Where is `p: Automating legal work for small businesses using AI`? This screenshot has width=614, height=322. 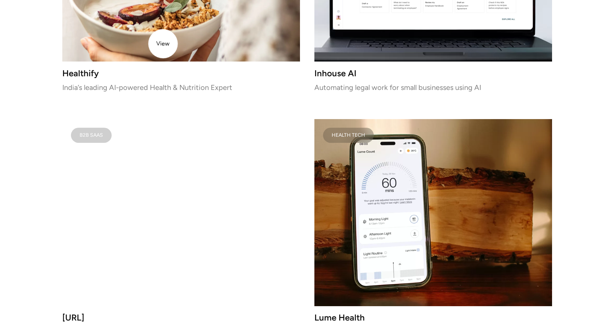
p: Automating legal work for small businesses using AI is located at coordinates (433, 88).